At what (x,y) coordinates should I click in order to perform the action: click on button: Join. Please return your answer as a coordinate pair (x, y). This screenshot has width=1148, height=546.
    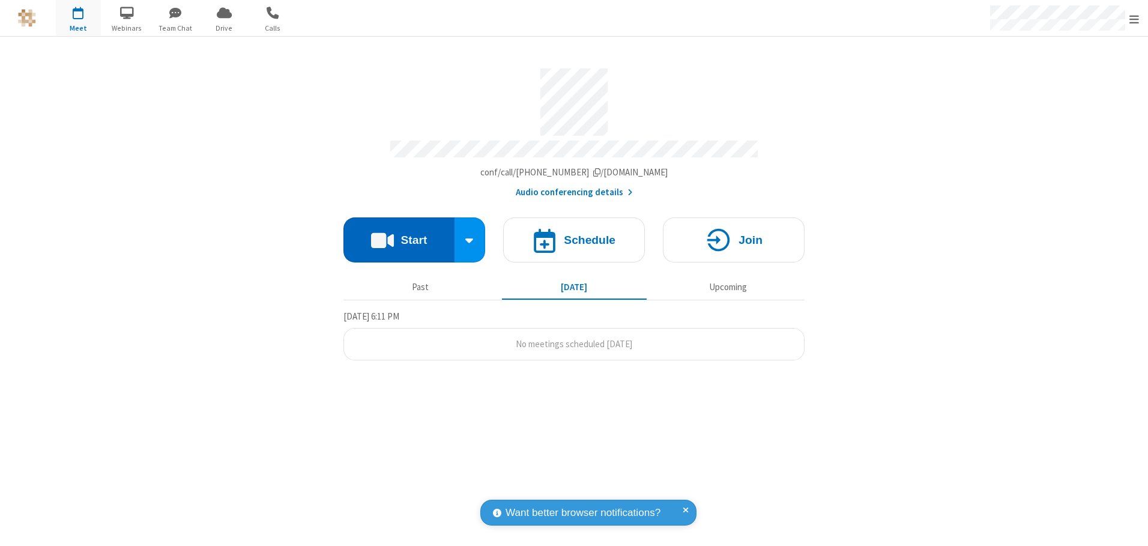
    Looking at the image, I should click on (734, 240).